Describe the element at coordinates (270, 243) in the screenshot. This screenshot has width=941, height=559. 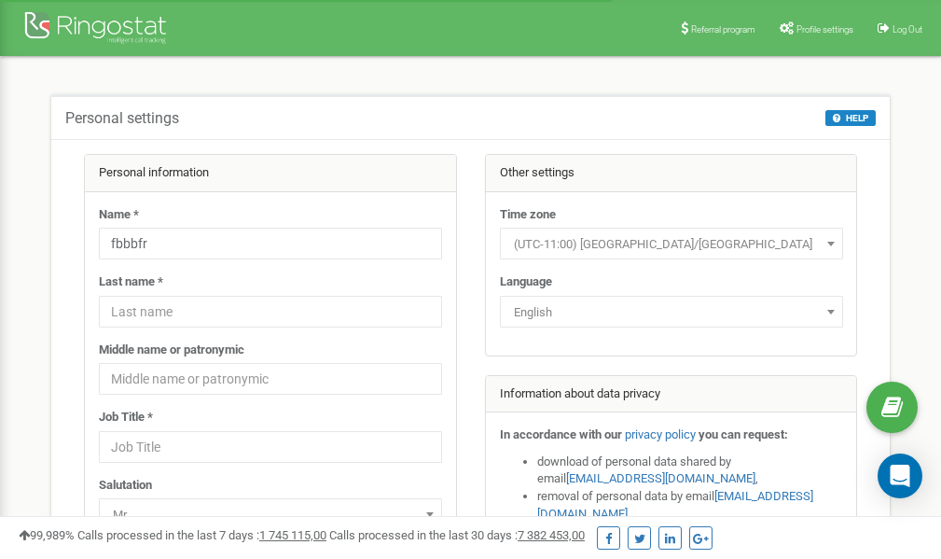
I see `input: Name` at that location.